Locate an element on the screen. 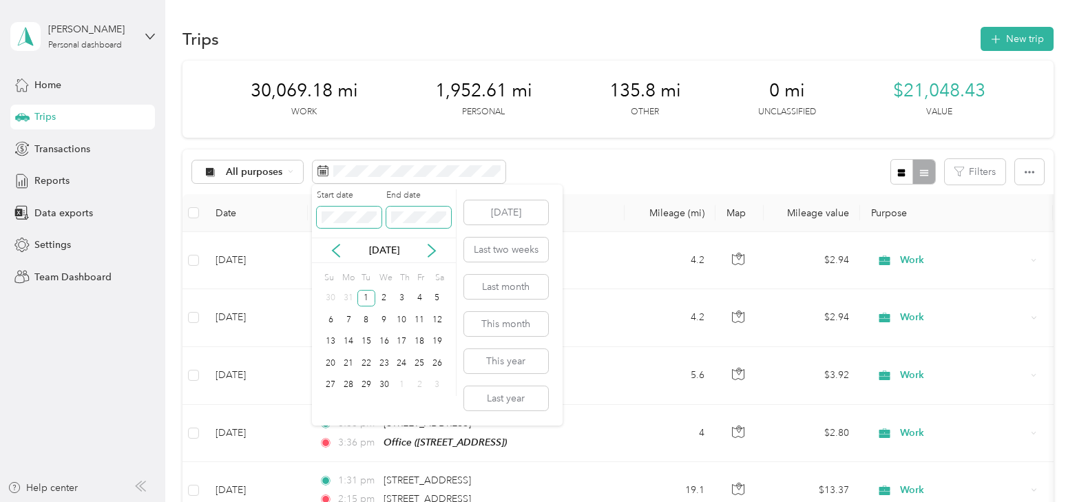 The image size is (1077, 502). div: 13 is located at coordinates (331, 342).